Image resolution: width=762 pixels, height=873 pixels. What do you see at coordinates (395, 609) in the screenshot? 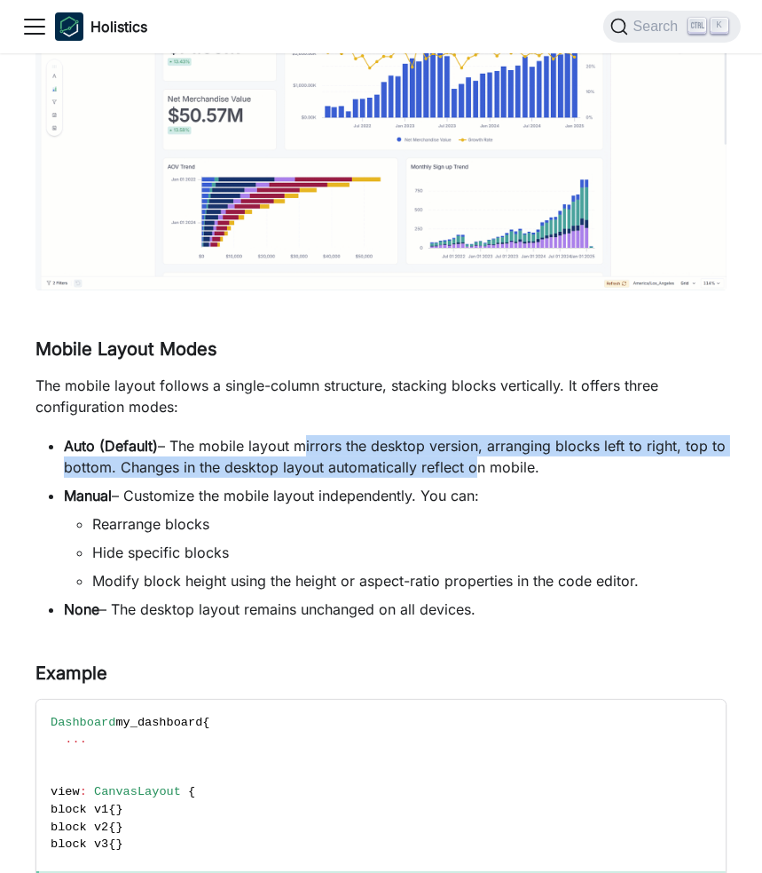
I see `li: – The desktop layout remains unchanged on all devices.` at bounding box center [395, 609].